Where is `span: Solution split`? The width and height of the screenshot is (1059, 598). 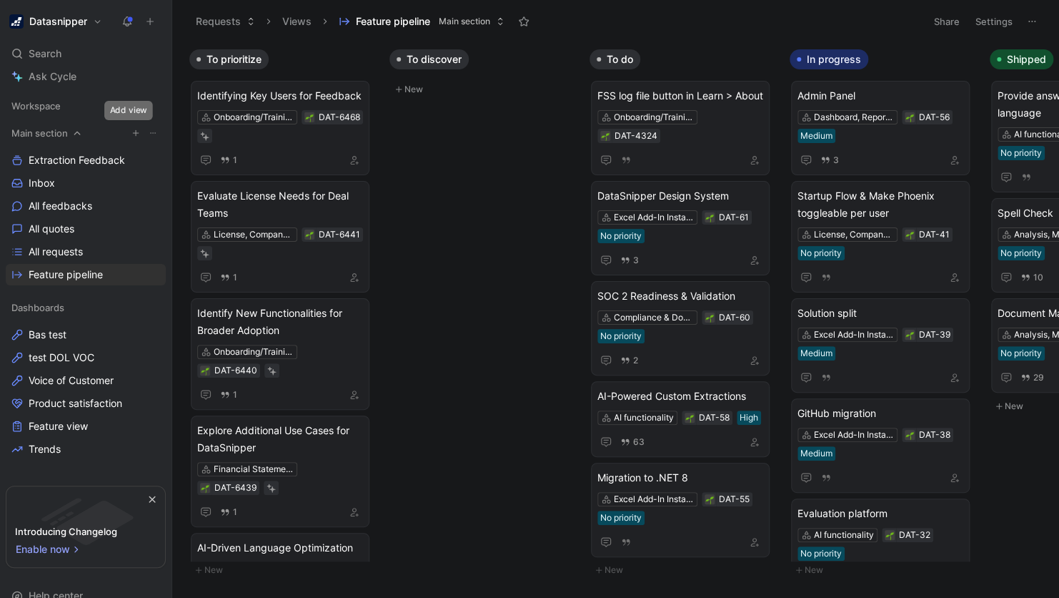 span: Solution split is located at coordinates (881, 313).